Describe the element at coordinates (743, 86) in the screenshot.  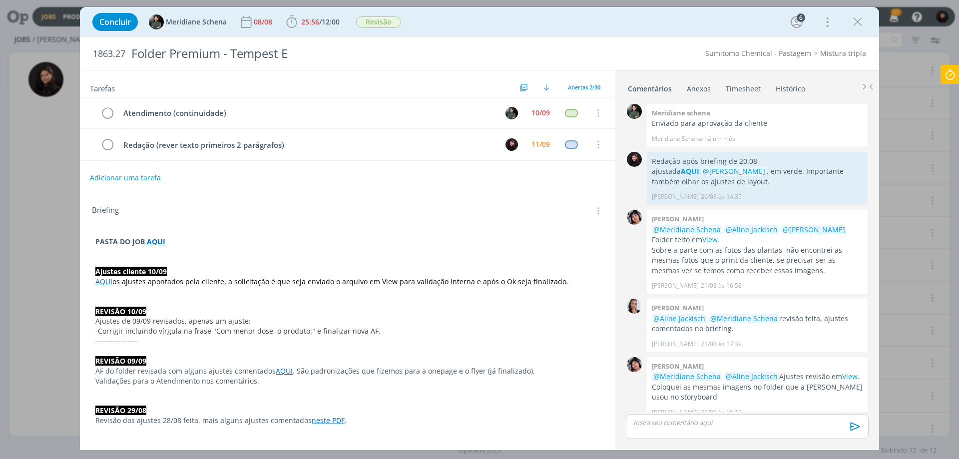
I see `a: Timesheet` at that location.